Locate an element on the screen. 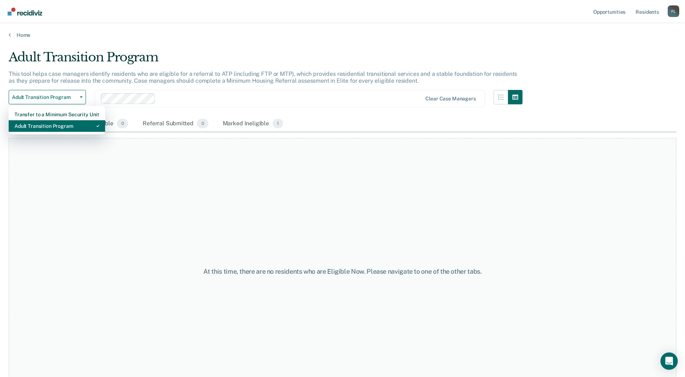 This screenshot has width=685, height=377. span: 1 is located at coordinates (278, 123).